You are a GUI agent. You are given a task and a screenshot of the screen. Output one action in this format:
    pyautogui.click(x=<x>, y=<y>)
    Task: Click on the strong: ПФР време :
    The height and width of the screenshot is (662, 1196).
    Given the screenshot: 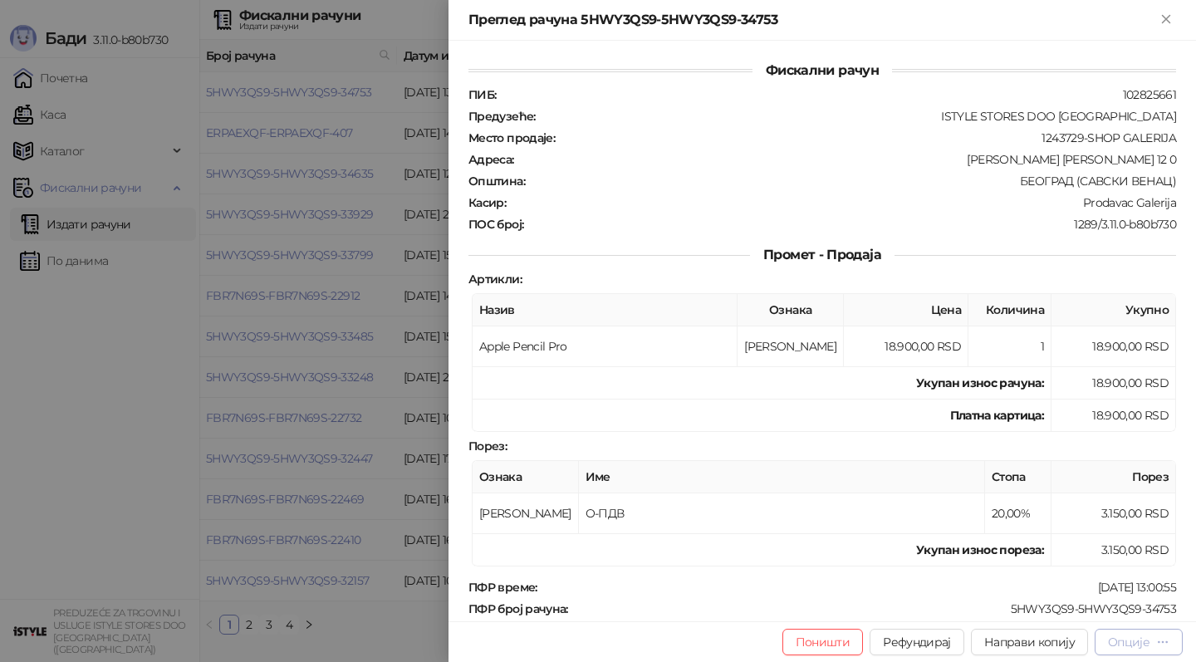 What is the action you would take?
    pyautogui.click(x=503, y=587)
    